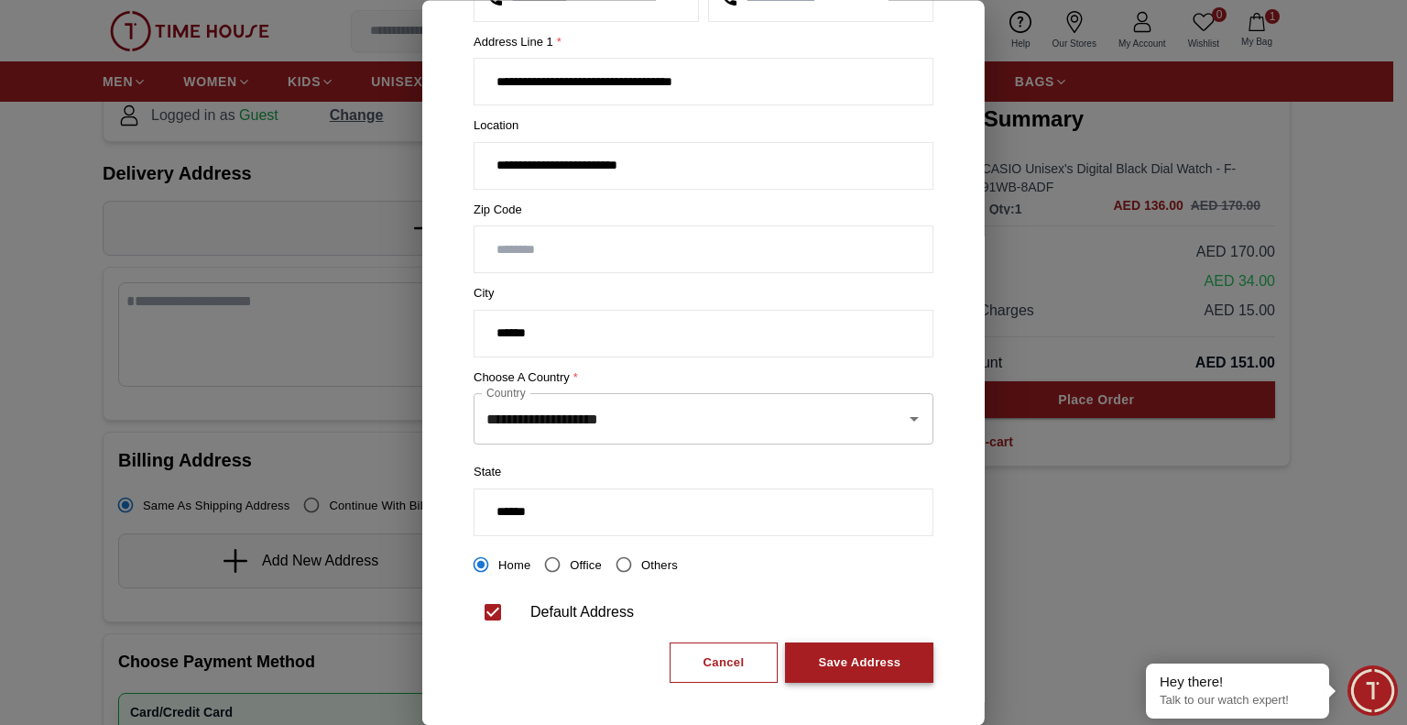 The height and width of the screenshot is (725, 1407). Describe the element at coordinates (723, 662) in the screenshot. I see `div: Cancel` at that location.